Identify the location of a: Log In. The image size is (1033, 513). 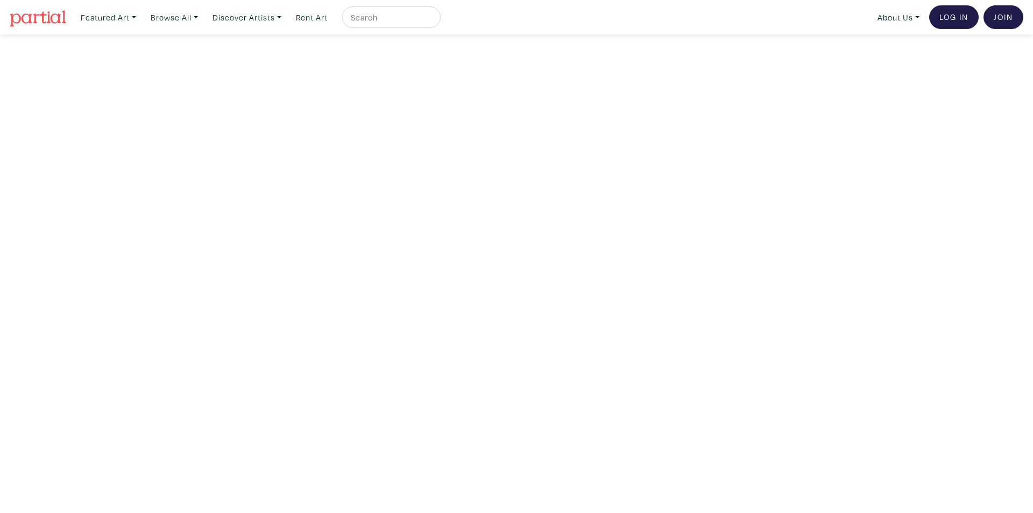
(954, 17).